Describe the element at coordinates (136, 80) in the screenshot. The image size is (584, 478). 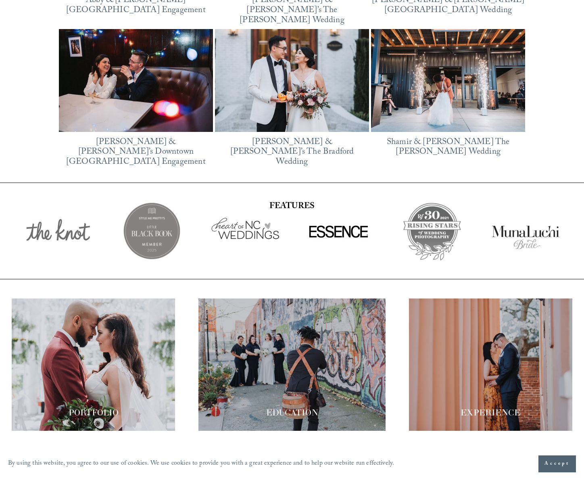
I see `a: Lorena &amp; Tom’s Downtown Durham Engagement` at that location.